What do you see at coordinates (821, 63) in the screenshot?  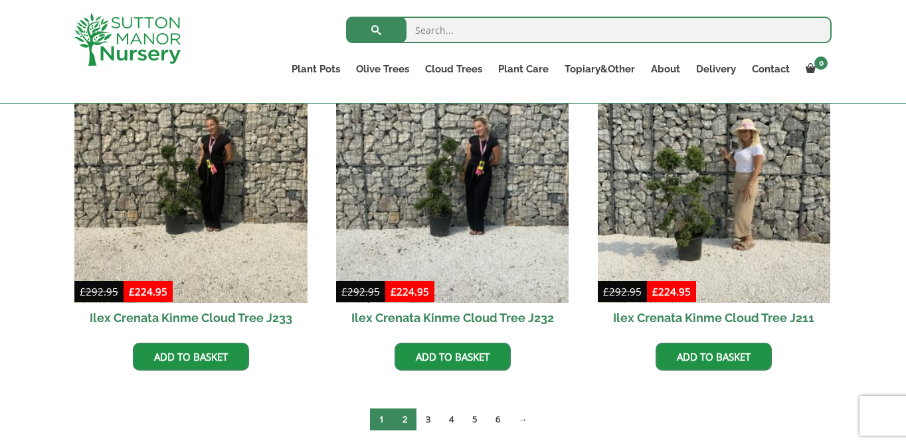 I see `span: 0` at bounding box center [821, 63].